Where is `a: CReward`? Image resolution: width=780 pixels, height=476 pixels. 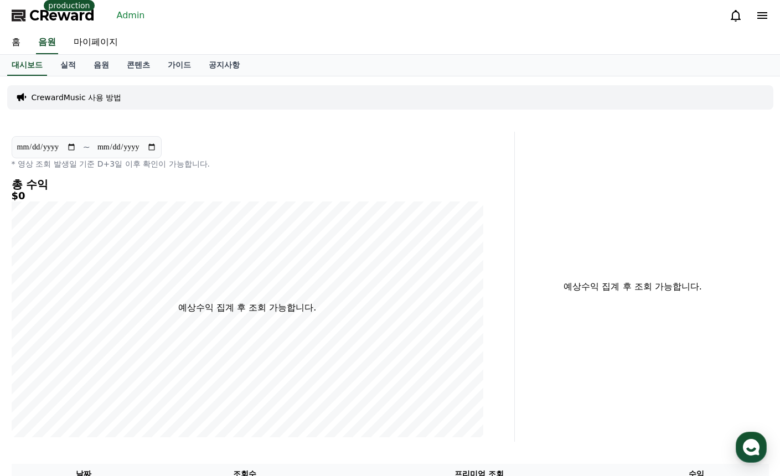 a: CReward is located at coordinates (53, 15).